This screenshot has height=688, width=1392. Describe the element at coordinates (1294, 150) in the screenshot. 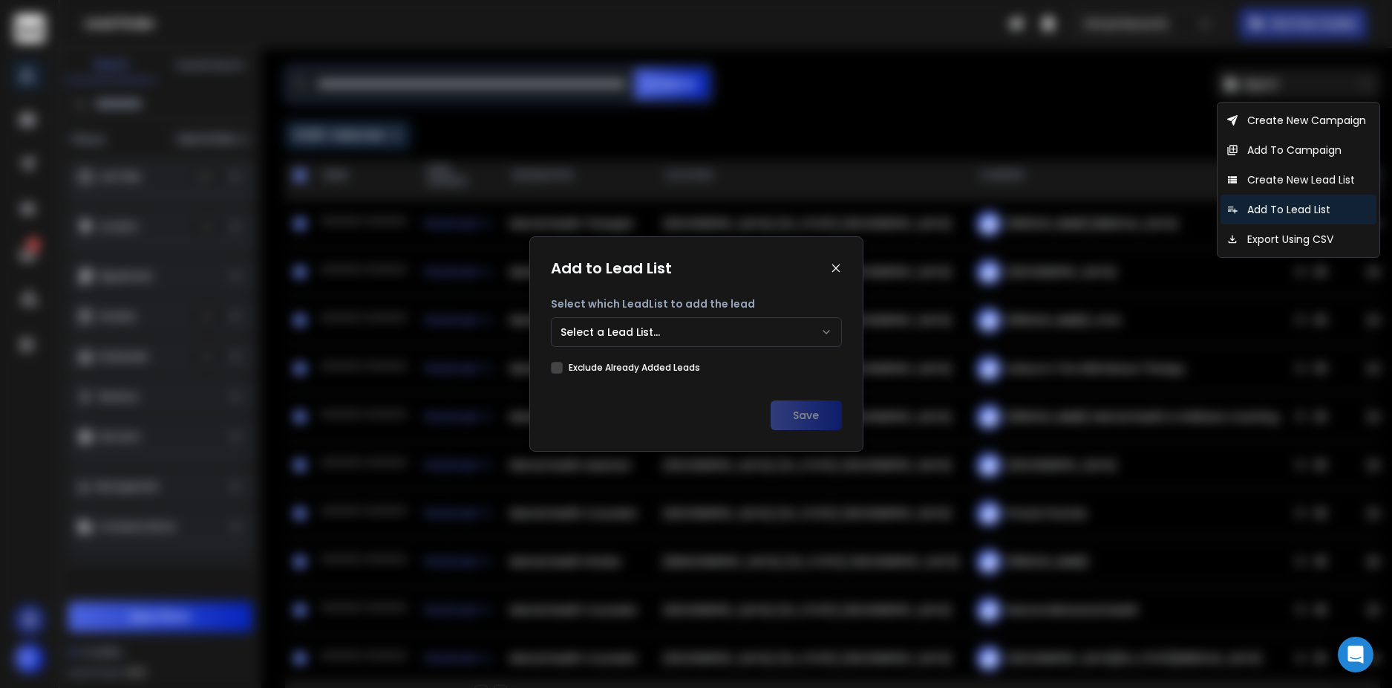

I see `p: Add To Campaign` at that location.